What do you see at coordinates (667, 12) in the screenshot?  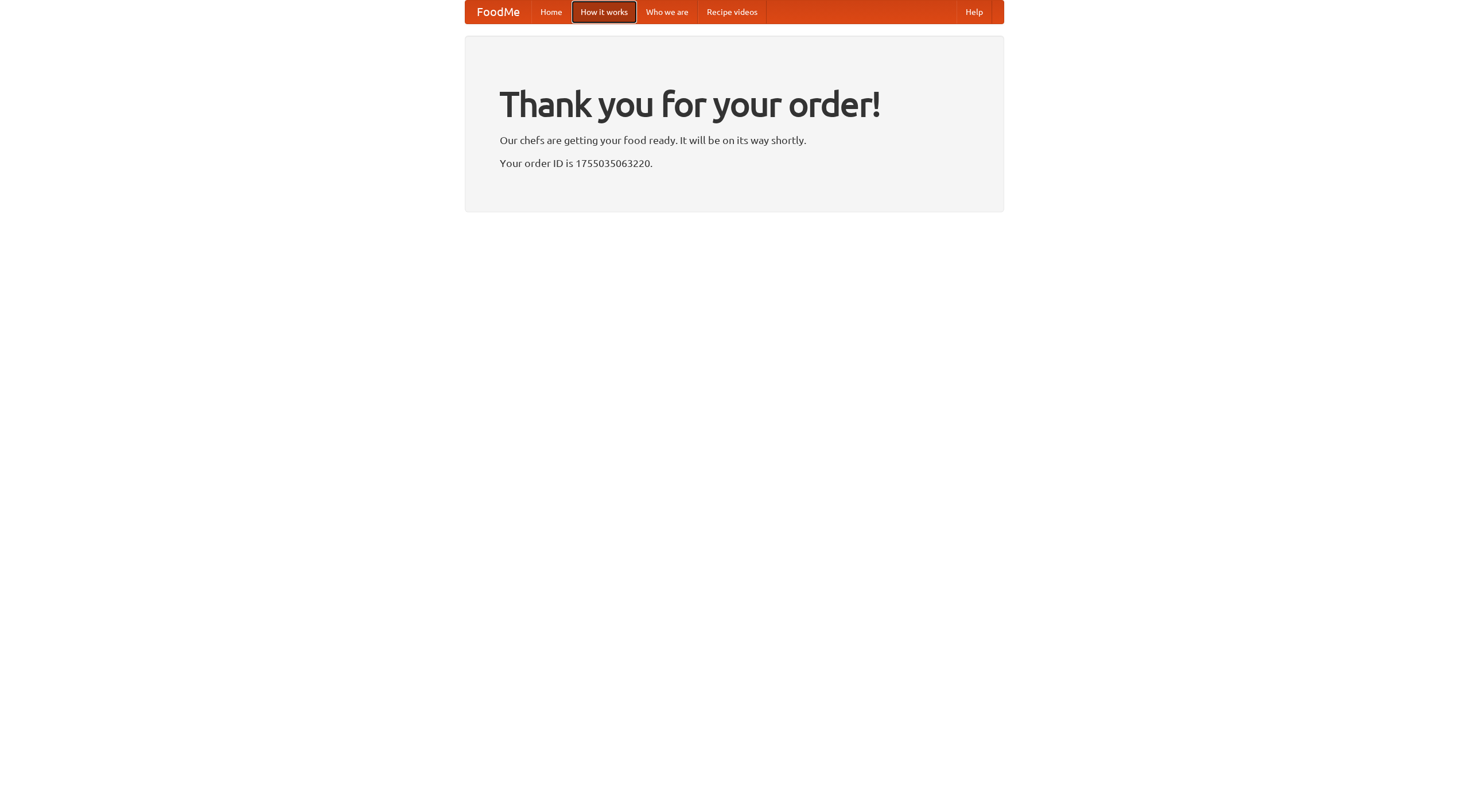 I see `a: Who we are` at bounding box center [667, 12].